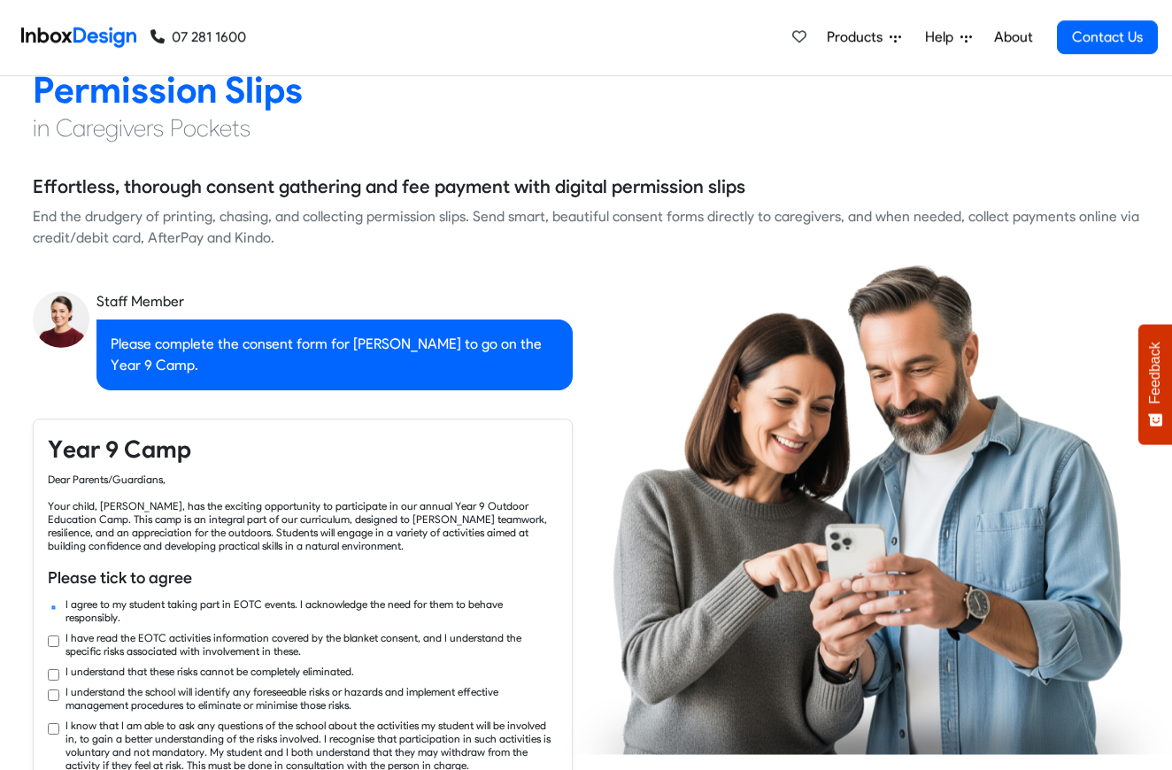  Describe the element at coordinates (586, 228) in the screenshot. I see `div: End the drudgery of printing, chasing, and collecting permission slips. Send smart, beautiful con...` at that location.